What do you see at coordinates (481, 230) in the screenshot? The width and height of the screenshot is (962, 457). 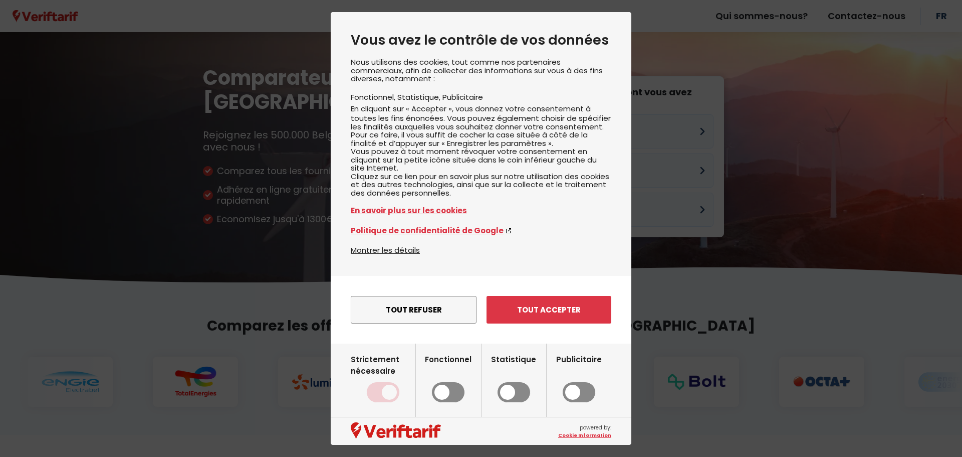 I see `a: Politique de confidentialité de Google` at bounding box center [481, 230].